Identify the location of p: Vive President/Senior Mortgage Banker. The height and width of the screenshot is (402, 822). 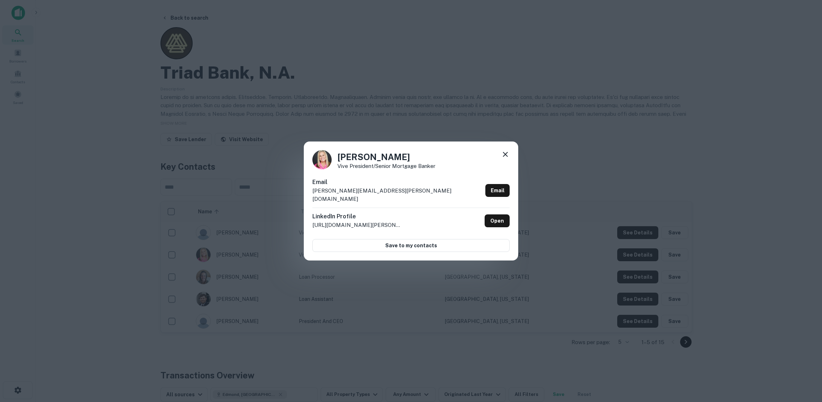
(386, 166).